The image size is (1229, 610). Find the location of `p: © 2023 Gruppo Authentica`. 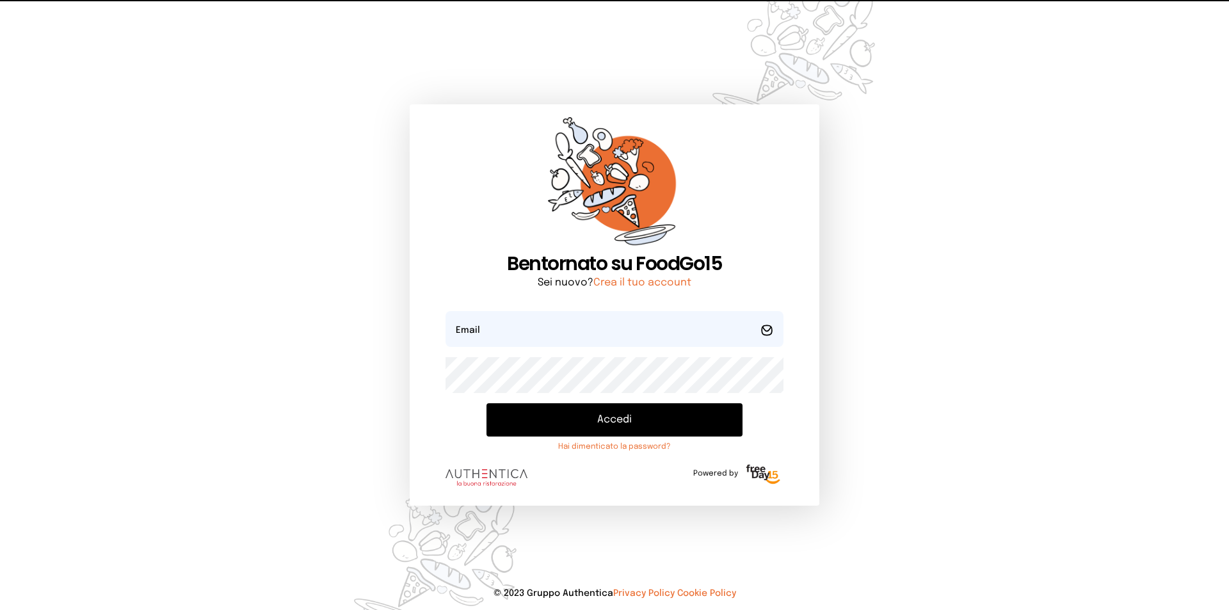

p: © 2023 Gruppo Authentica is located at coordinates (615, 593).